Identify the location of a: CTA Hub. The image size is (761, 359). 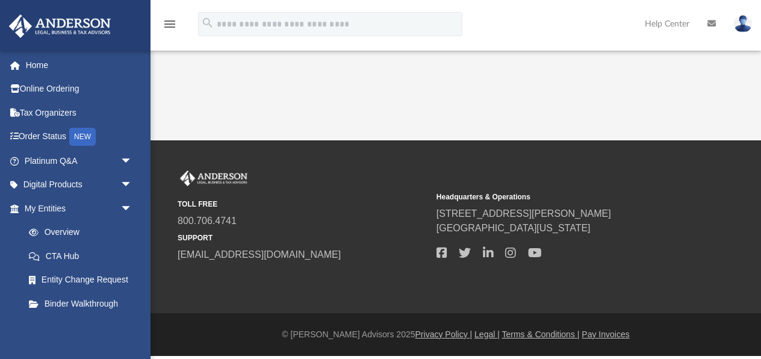
(84, 256).